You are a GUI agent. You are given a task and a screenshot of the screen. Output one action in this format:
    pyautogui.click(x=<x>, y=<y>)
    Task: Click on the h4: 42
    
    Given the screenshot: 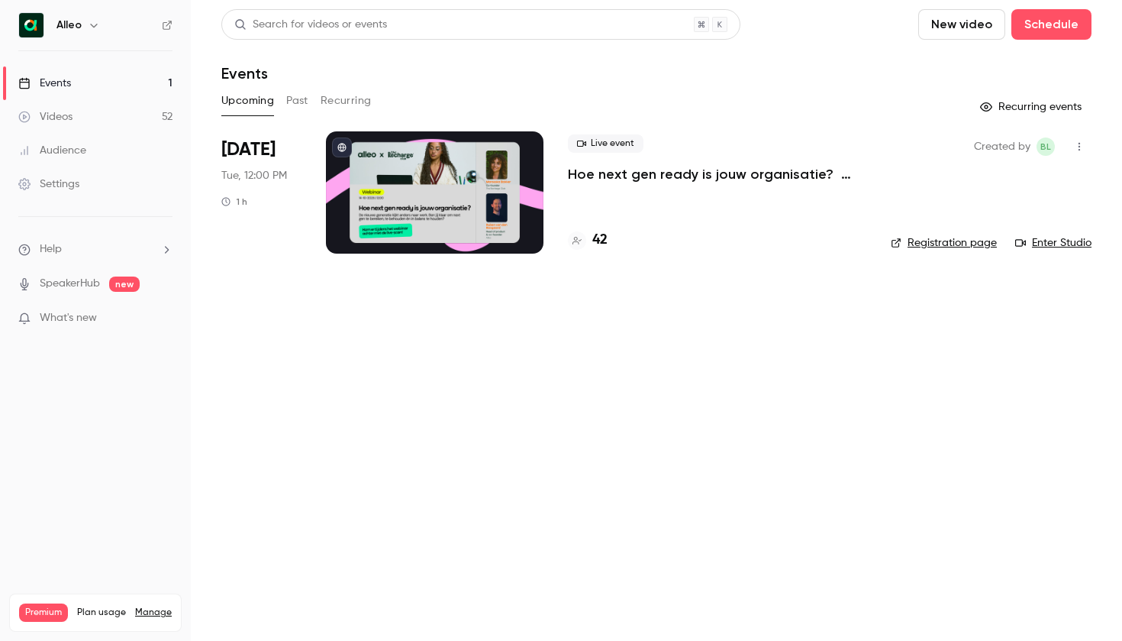 What is the action you would take?
    pyautogui.click(x=600, y=240)
    